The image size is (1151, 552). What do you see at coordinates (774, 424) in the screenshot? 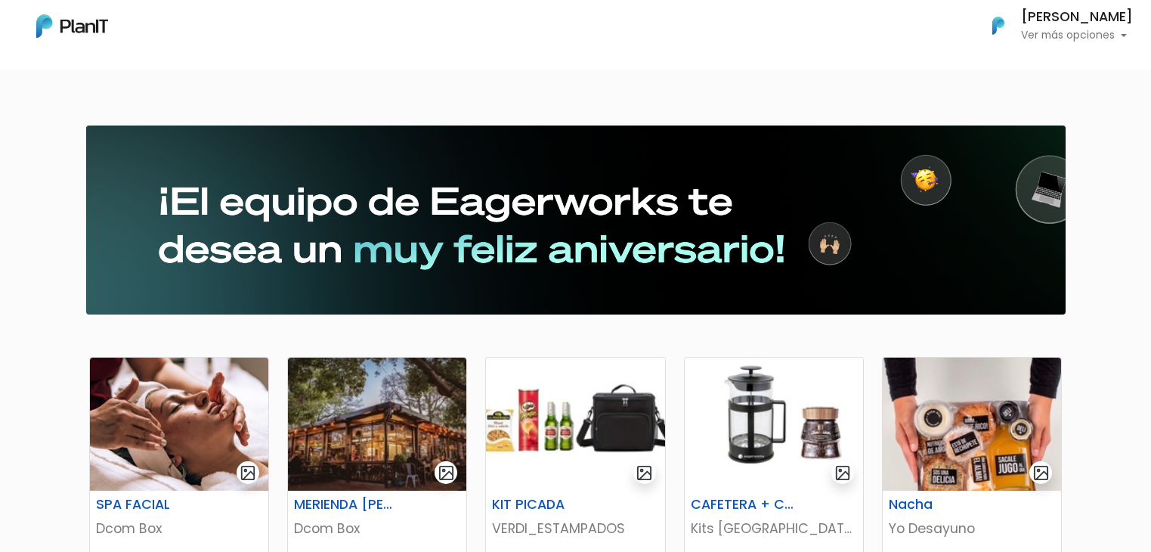
I see `img: thumb_63AE2317-F514-41F3-A209-2759B9902972.jpeg` at bounding box center [774, 424].